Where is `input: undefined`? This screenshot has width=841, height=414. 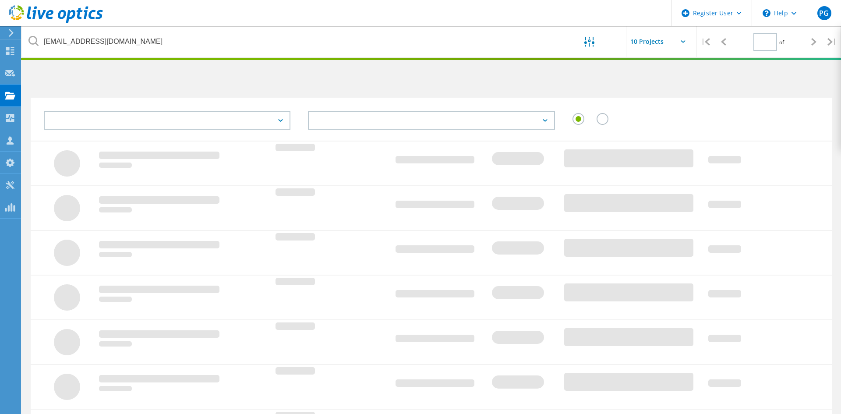
input: undefined is located at coordinates (289, 42).